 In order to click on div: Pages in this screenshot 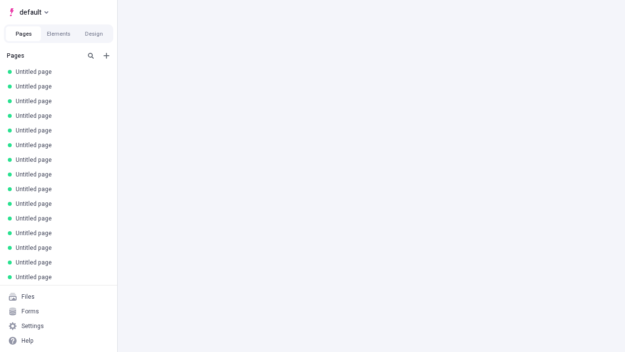, I will do `click(44, 56)`.